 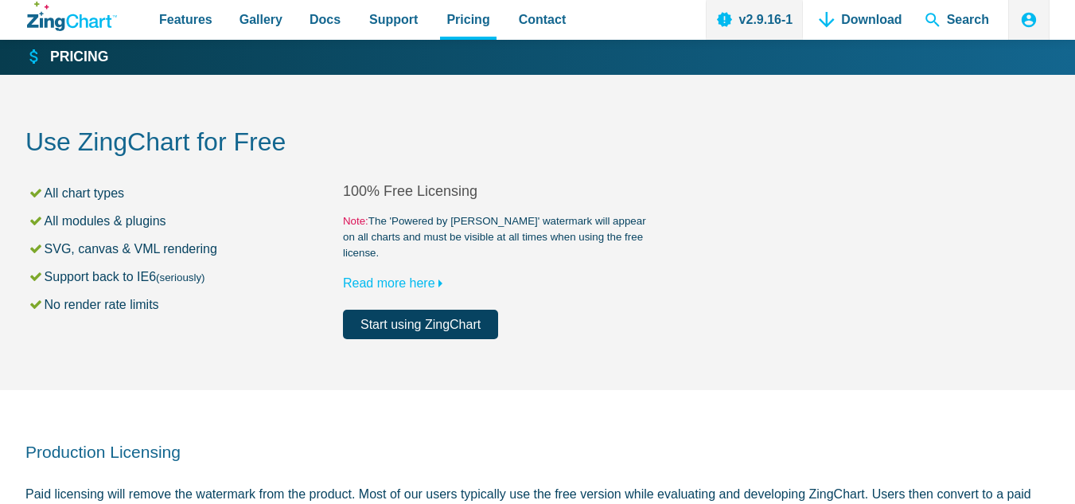 I want to click on span: Contact, so click(x=543, y=19).